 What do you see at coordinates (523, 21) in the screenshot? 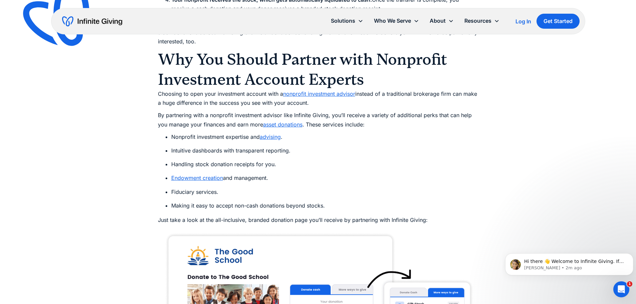
I see `a: Log In` at bounding box center [523, 21].